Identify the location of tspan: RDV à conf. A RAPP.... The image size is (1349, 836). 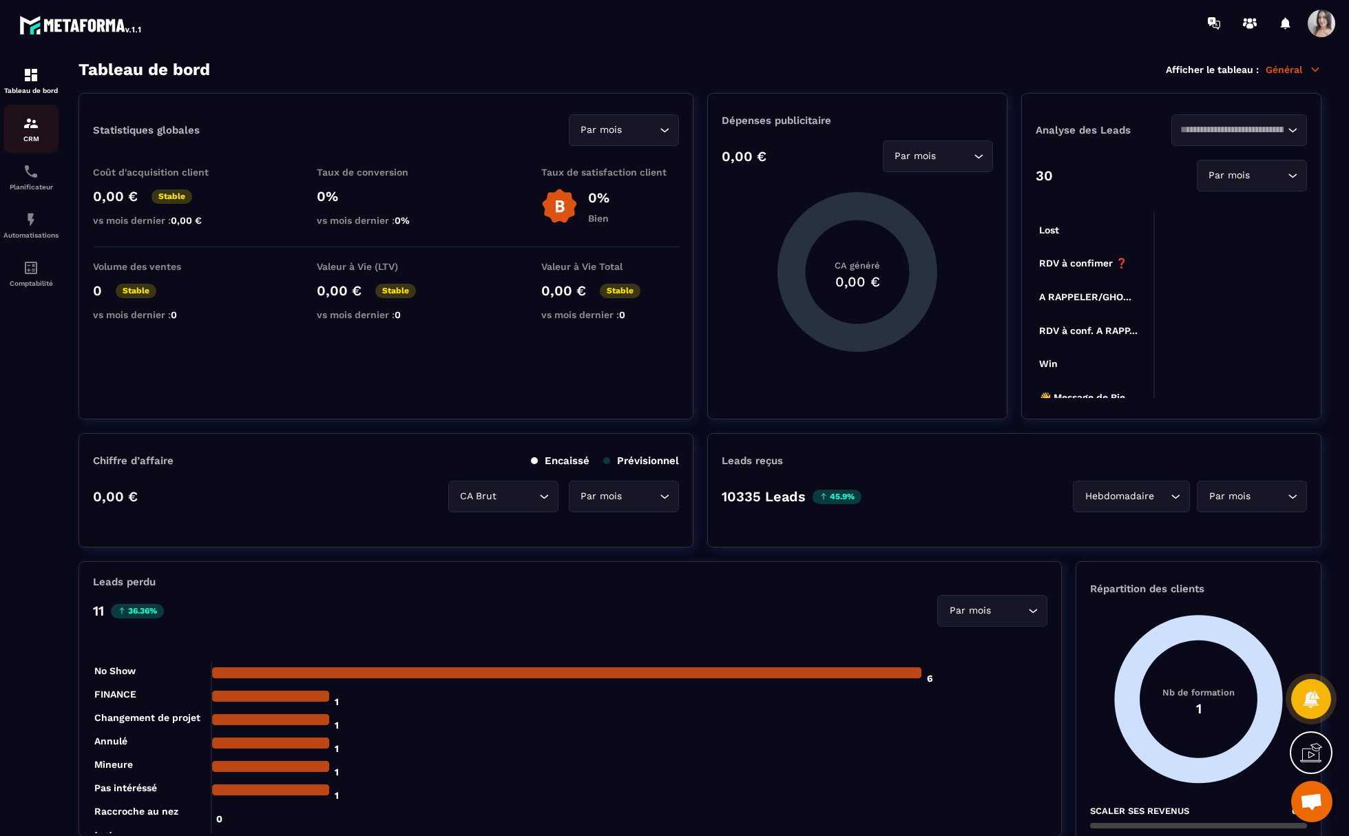
(1088, 331).